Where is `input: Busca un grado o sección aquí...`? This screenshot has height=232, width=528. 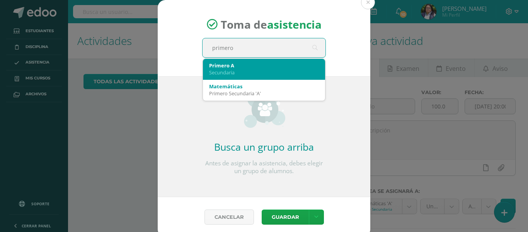 input: Busca un grado o sección aquí... is located at coordinates (264, 48).